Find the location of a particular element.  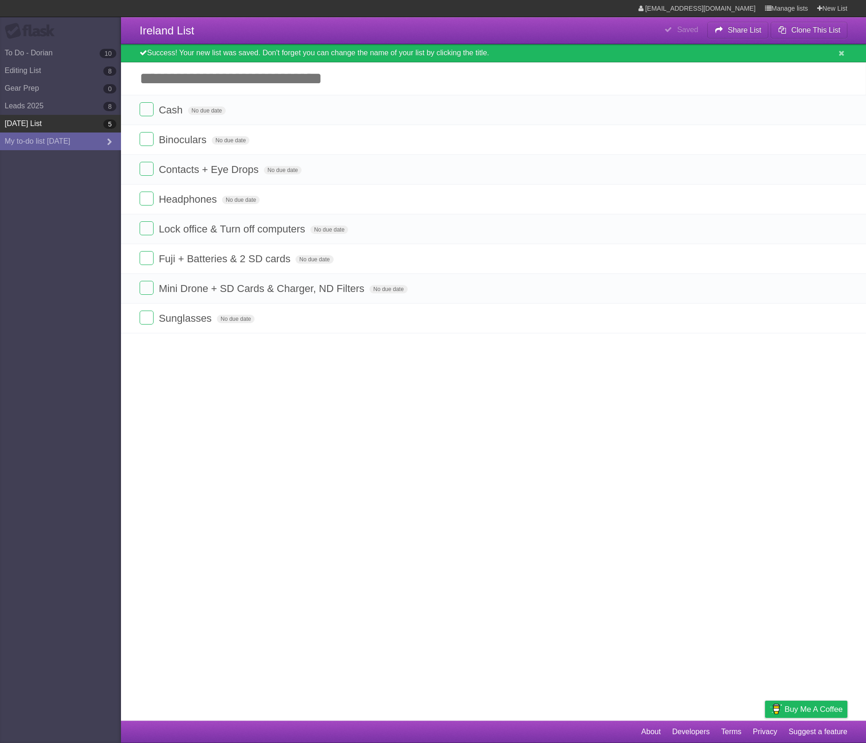

span: Contacts + Eye Drops is located at coordinates (210, 169).